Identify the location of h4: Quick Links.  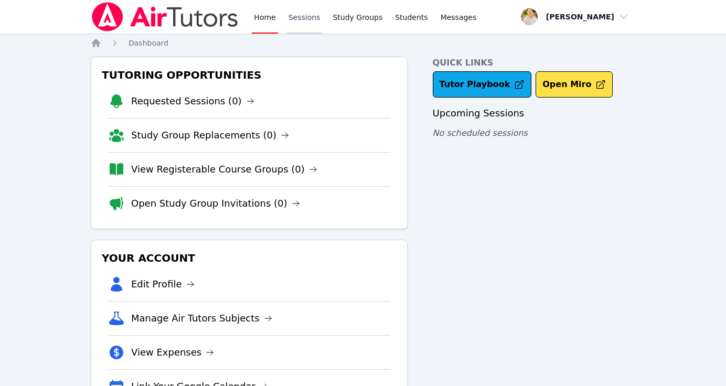
(534, 63).